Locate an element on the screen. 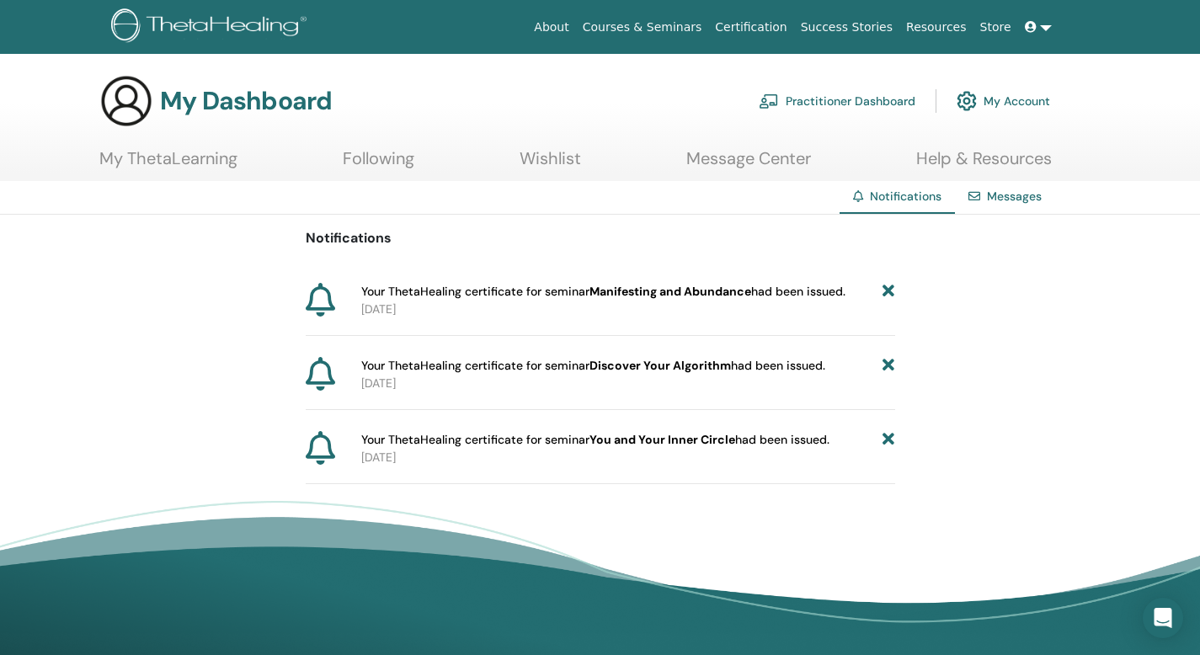 This screenshot has height=655, width=1200. a: Following is located at coordinates (378, 164).